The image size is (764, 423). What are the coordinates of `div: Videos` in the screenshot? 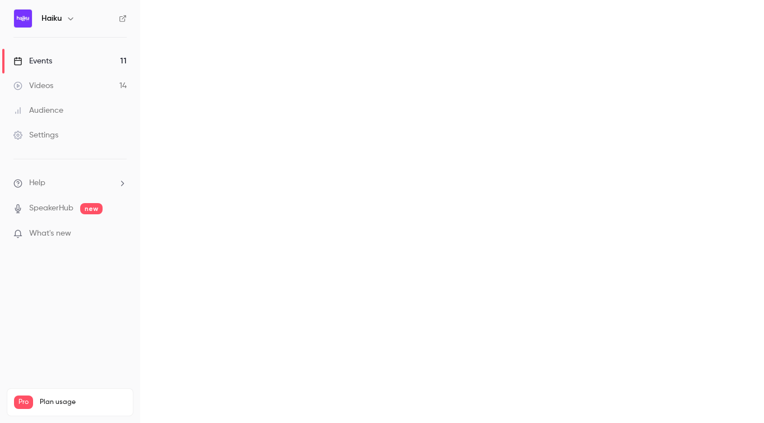 It's located at (33, 86).